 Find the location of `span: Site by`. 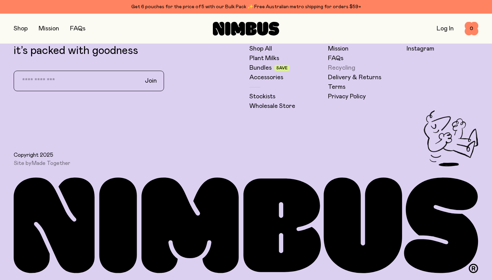

span: Site by is located at coordinates (42, 163).